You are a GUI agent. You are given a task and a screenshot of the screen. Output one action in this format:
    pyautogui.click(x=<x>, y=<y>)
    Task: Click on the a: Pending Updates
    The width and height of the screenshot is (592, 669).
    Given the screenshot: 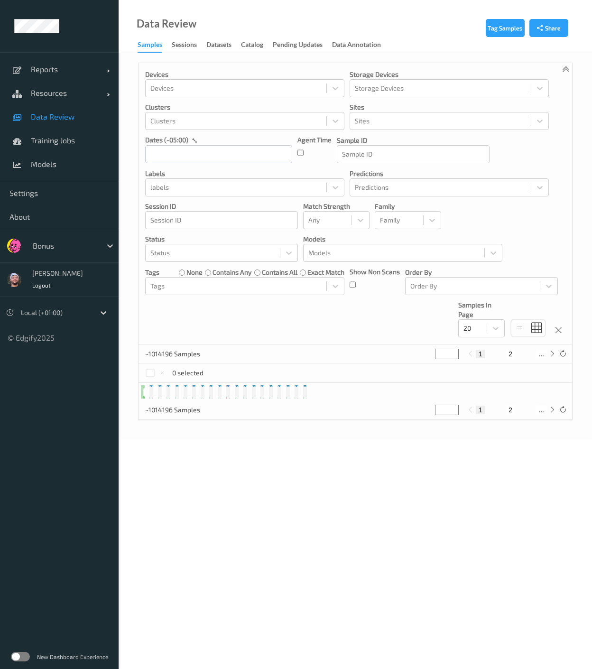 What is the action you would take?
    pyautogui.click(x=302, y=45)
    